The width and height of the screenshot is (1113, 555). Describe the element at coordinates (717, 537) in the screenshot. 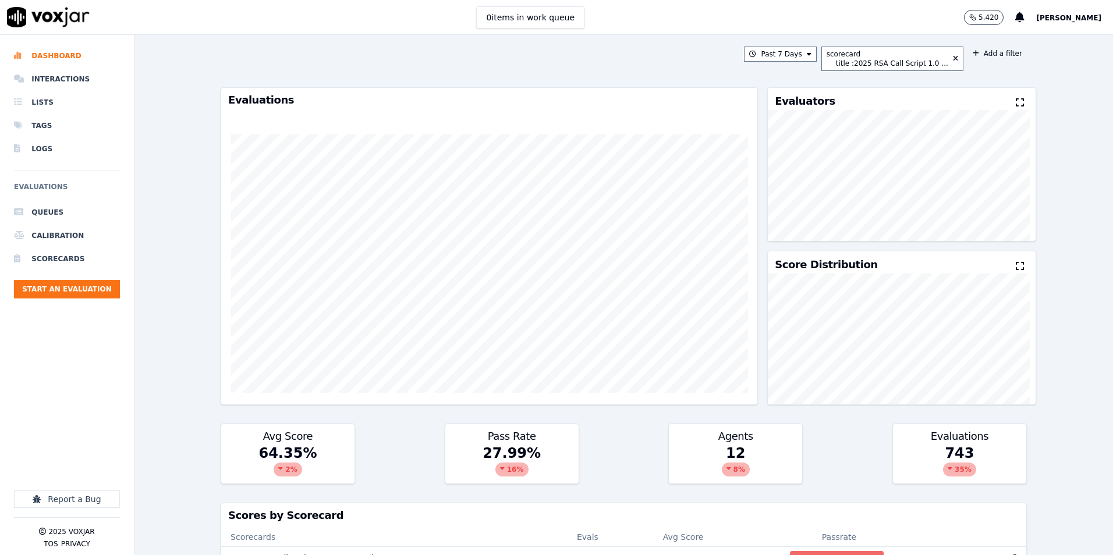

I see `th: Avg Score` at that location.